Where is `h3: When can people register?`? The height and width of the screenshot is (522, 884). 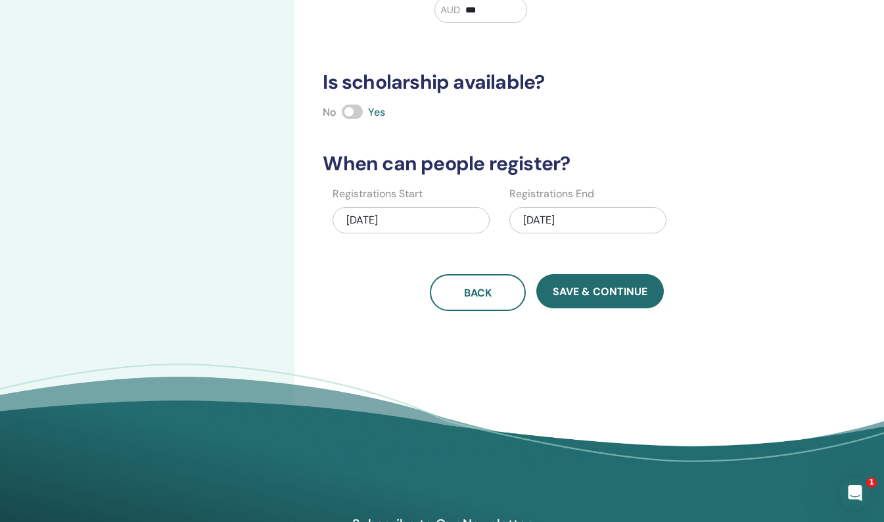 h3: When can people register? is located at coordinates (546, 164).